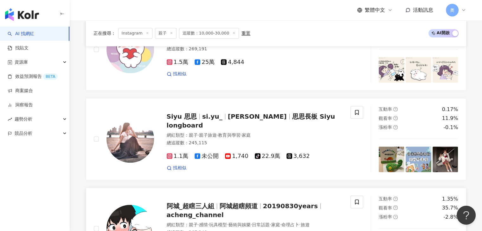 The image size is (482, 231). What do you see at coordinates (212, 117) in the screenshot?
I see `span: si.yu_` at bounding box center [212, 117].